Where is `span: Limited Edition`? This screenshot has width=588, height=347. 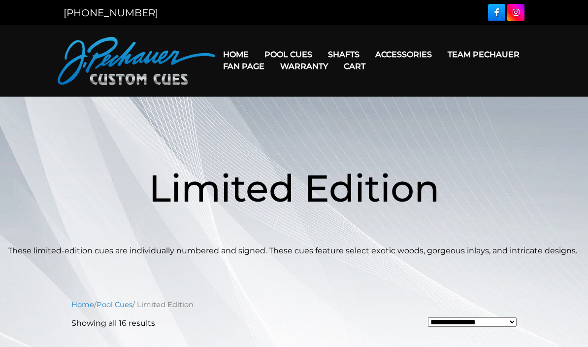
span: Limited Edition is located at coordinates (294, 188).